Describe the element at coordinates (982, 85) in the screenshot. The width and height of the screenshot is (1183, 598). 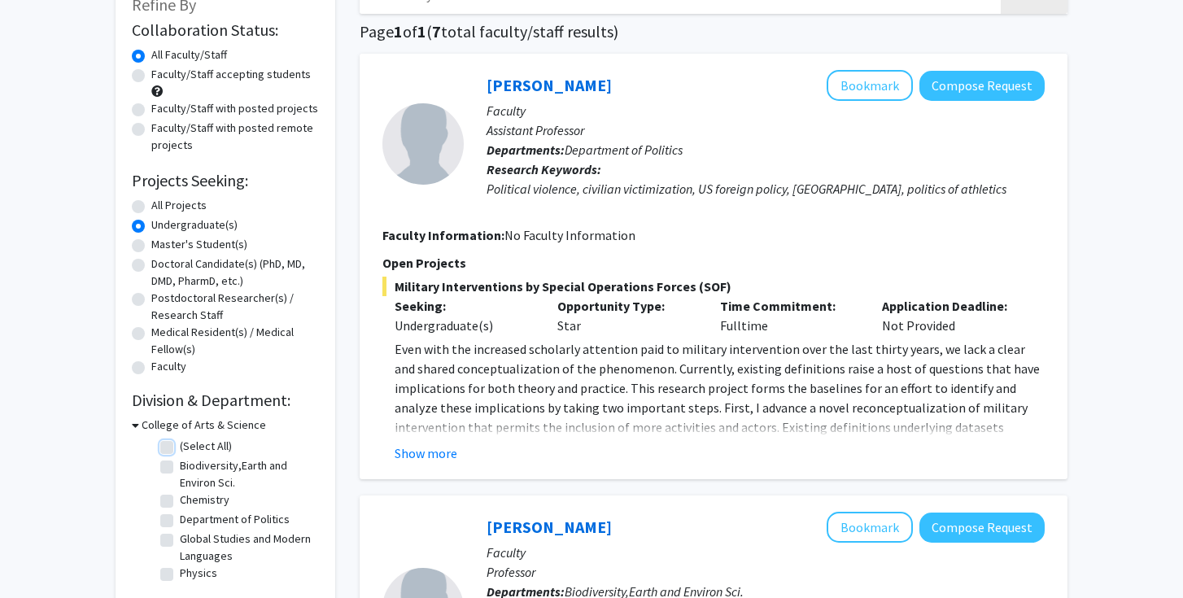
I see `button: Compose Request to Meg Guliford` at that location.